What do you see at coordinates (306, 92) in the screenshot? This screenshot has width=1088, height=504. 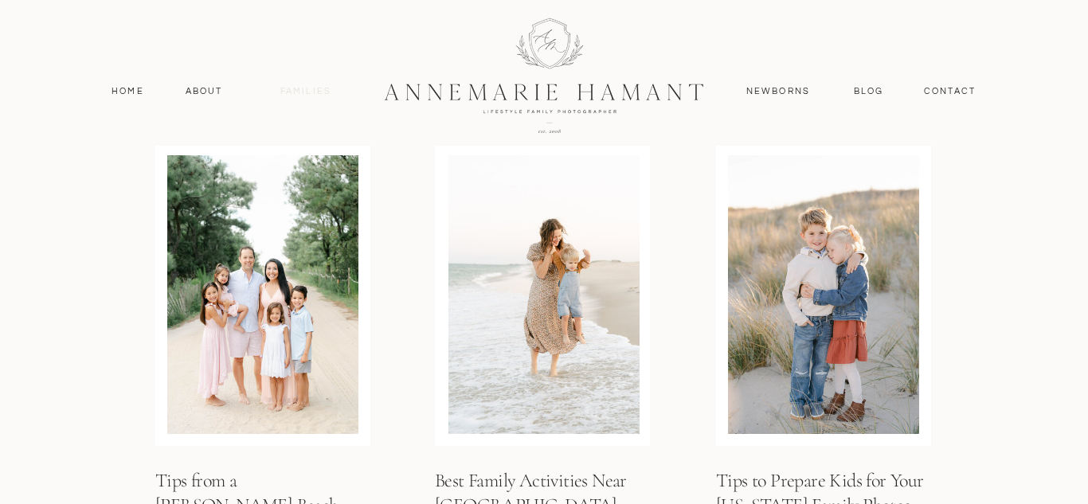 I see `a: Families` at bounding box center [306, 92].